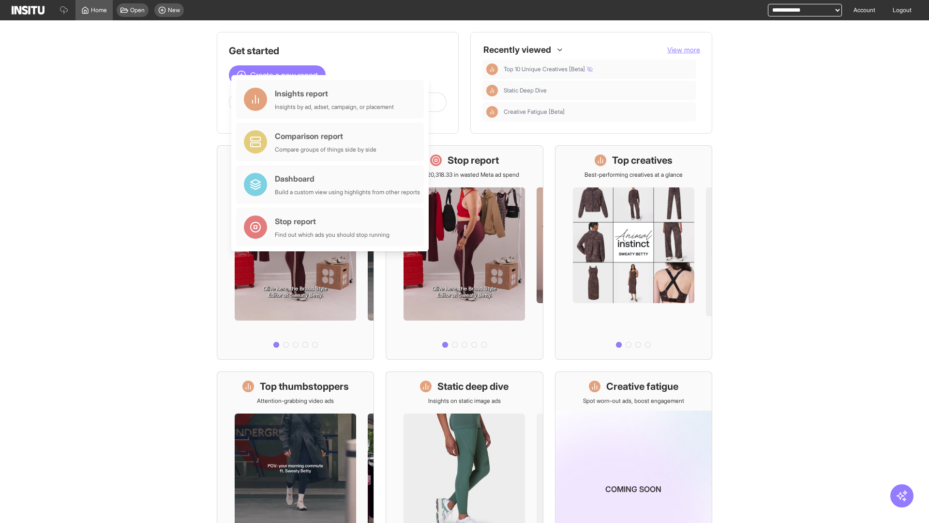 The height and width of the screenshot is (523, 929). Describe the element at coordinates (334, 107) in the screenshot. I see `div: Insights by ad, adset, campaign, or placement` at that location.